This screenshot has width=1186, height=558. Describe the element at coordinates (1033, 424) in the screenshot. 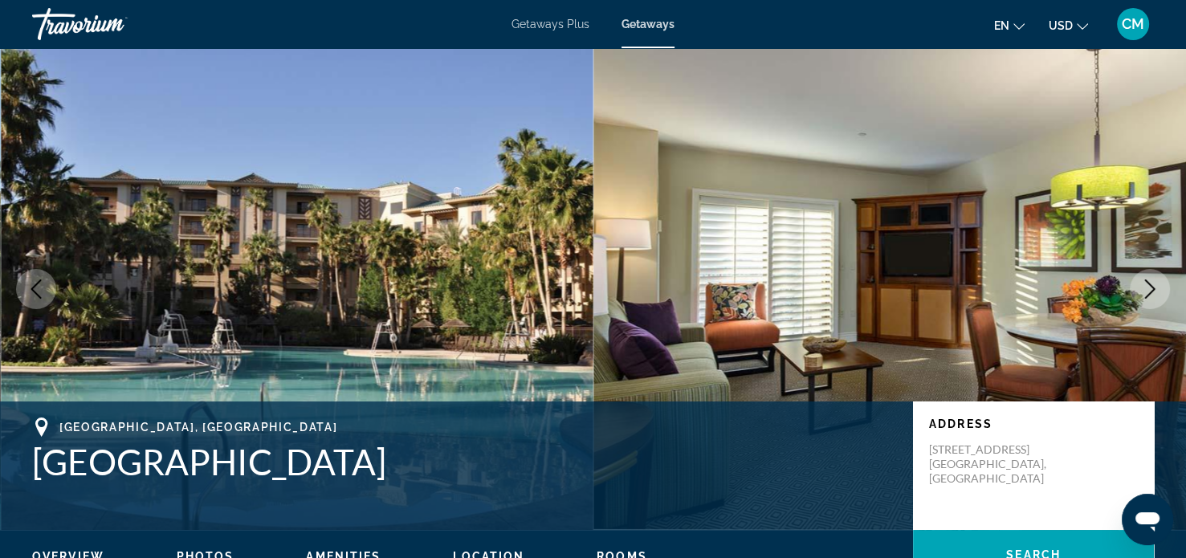

I see `p: Address` at that location.